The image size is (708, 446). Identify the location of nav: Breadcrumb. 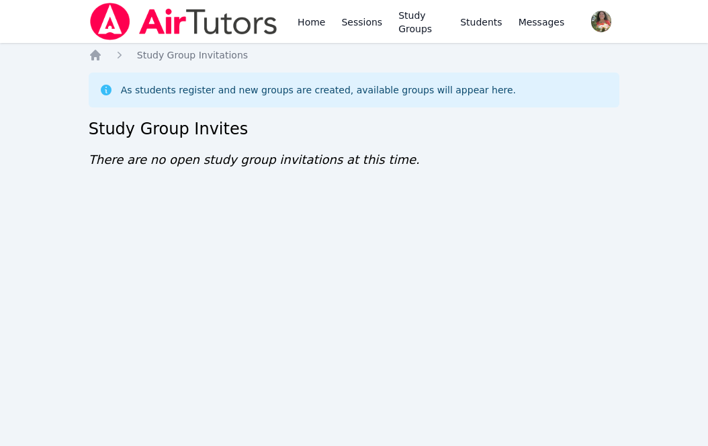
(354, 55).